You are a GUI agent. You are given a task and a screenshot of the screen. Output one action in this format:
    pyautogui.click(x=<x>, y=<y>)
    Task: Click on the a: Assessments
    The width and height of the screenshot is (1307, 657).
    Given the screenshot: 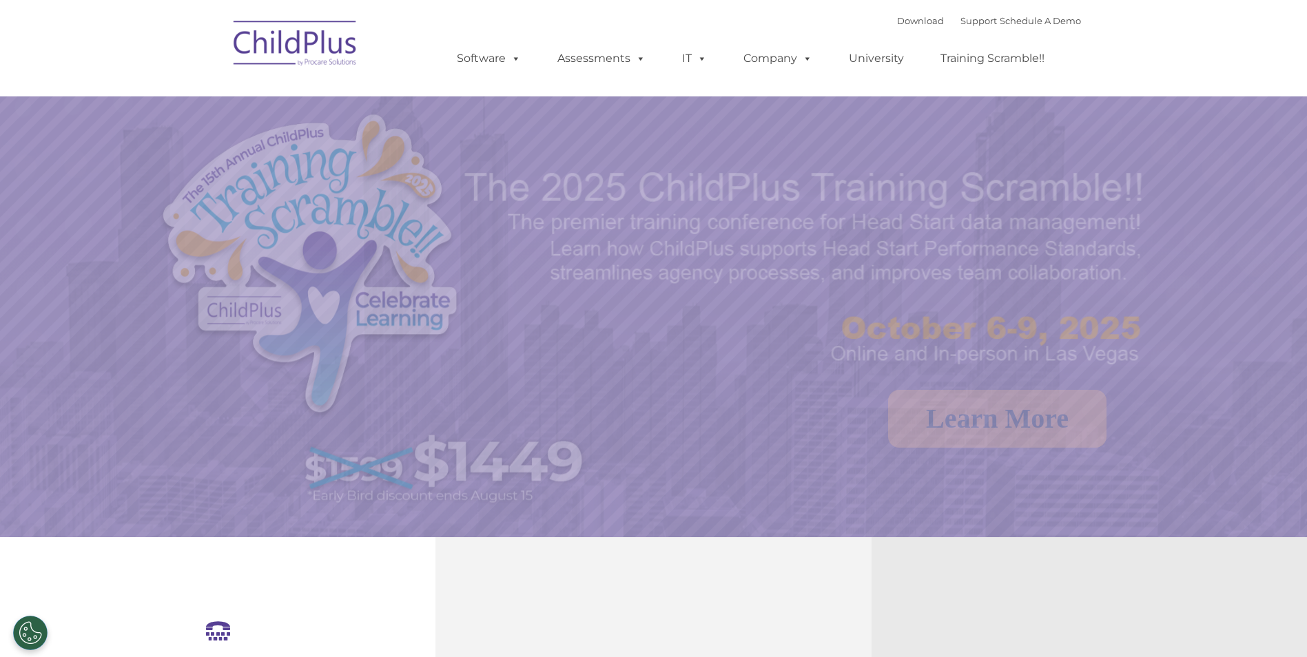 What is the action you would take?
    pyautogui.click(x=601, y=59)
    